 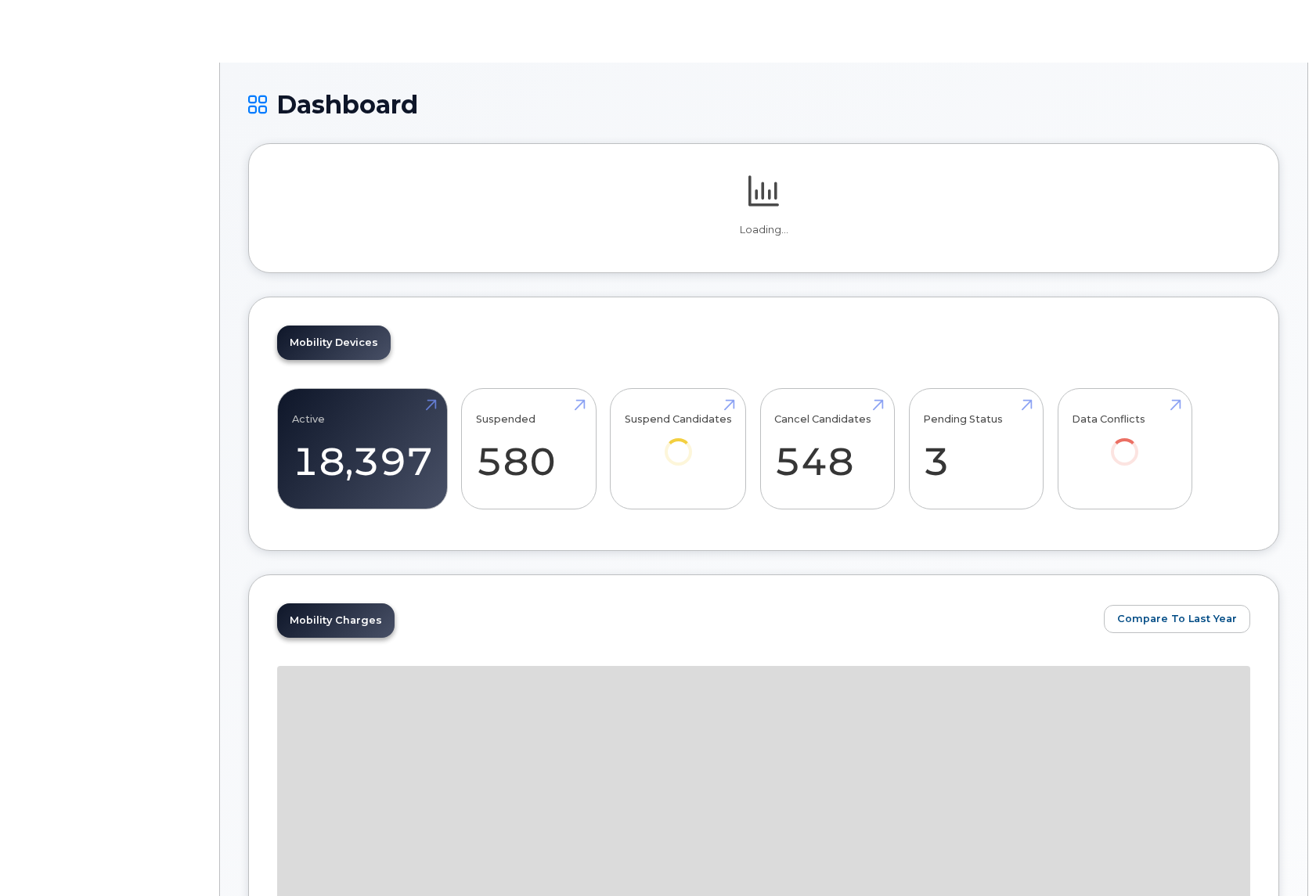 I want to click on span: Compare To Last Year, so click(x=1177, y=618).